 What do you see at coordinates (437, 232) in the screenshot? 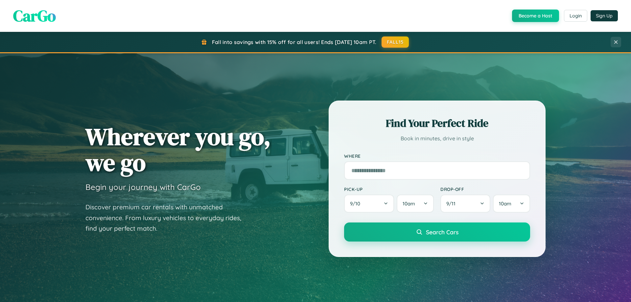
I see `button: Search Cars` at bounding box center [437, 232].